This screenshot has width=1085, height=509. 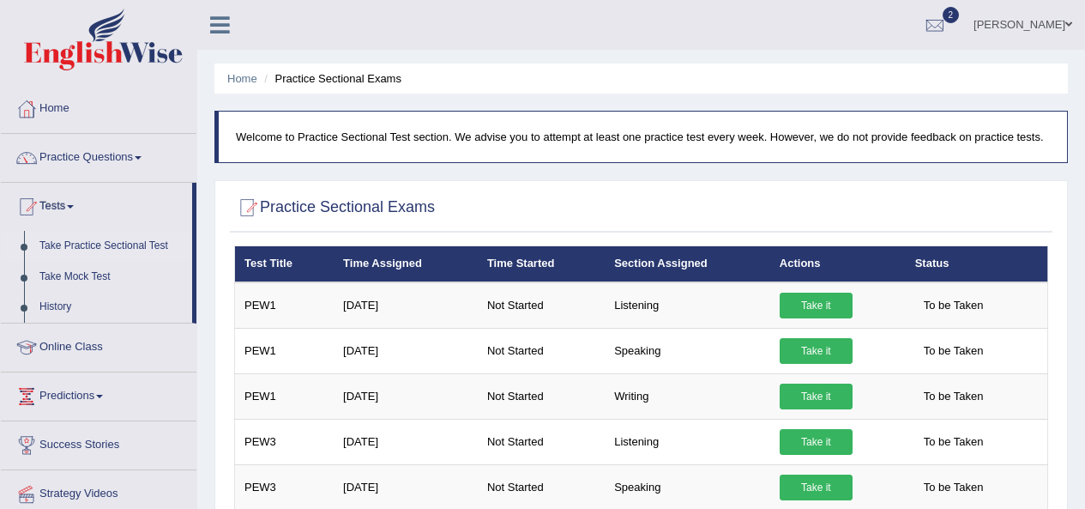 I want to click on td: Writing, so click(x=687, y=395).